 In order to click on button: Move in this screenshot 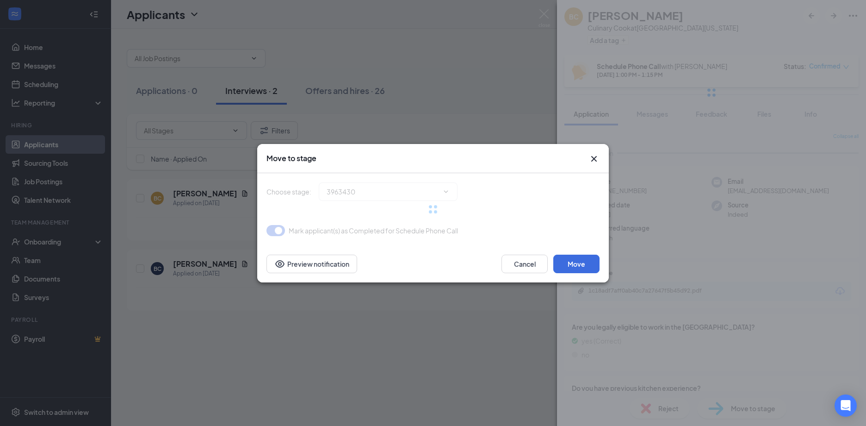, I will do `click(577, 264)`.